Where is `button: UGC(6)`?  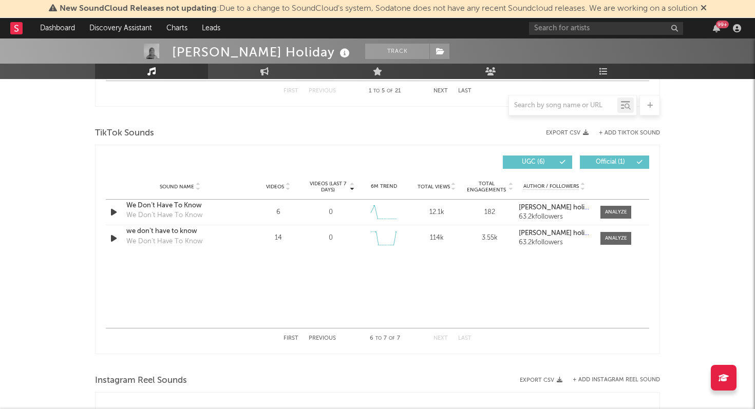 button: UGC(6) is located at coordinates (537, 162).